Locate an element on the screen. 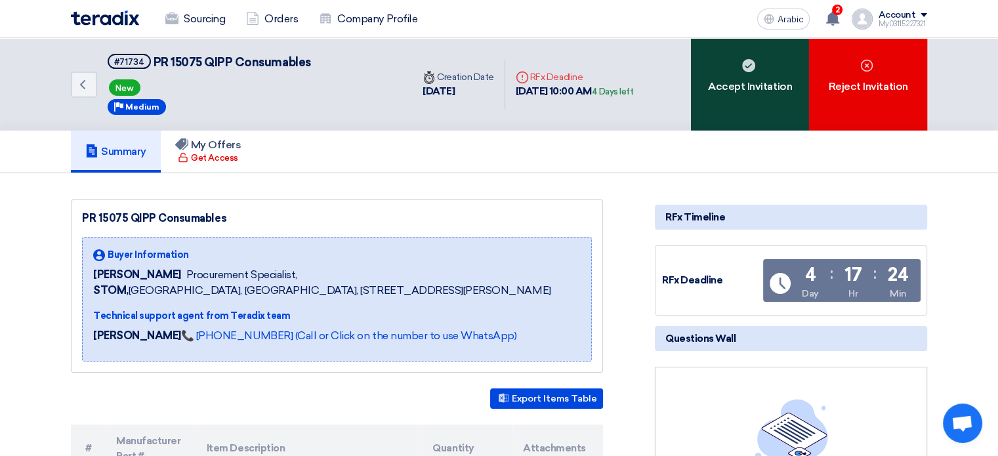  font: Attachments is located at coordinates (555, 448).